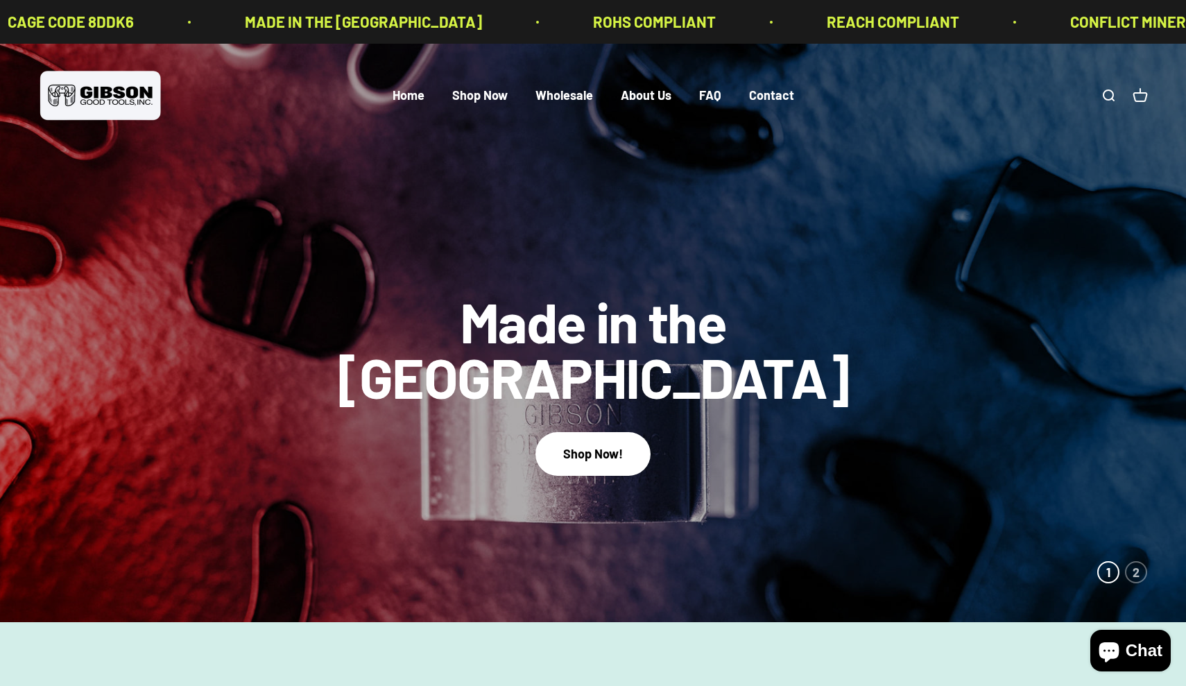 The width and height of the screenshot is (1186, 686). What do you see at coordinates (710, 96) in the screenshot?
I see `a: FAQ` at bounding box center [710, 96].